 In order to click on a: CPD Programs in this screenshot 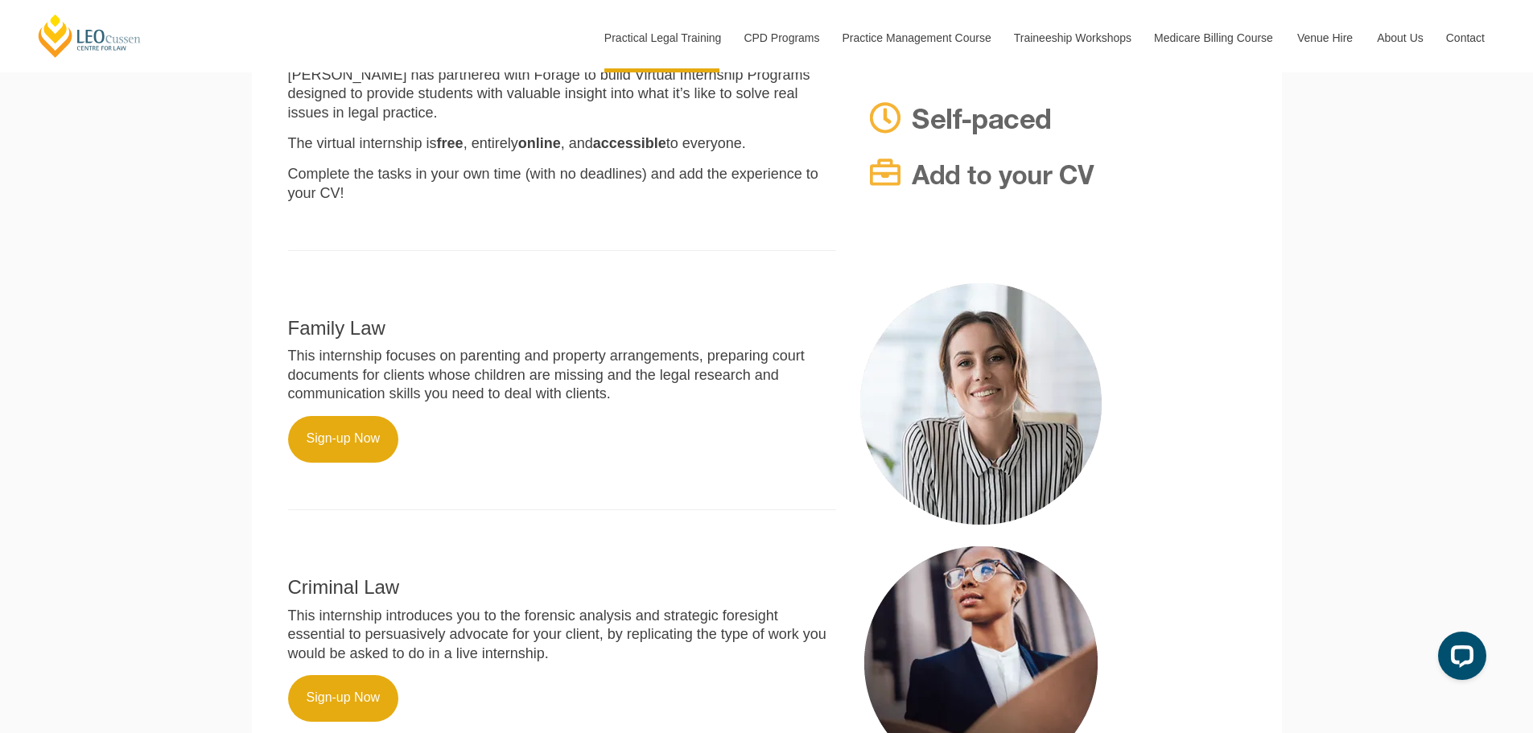, I will do `click(781, 38)`.